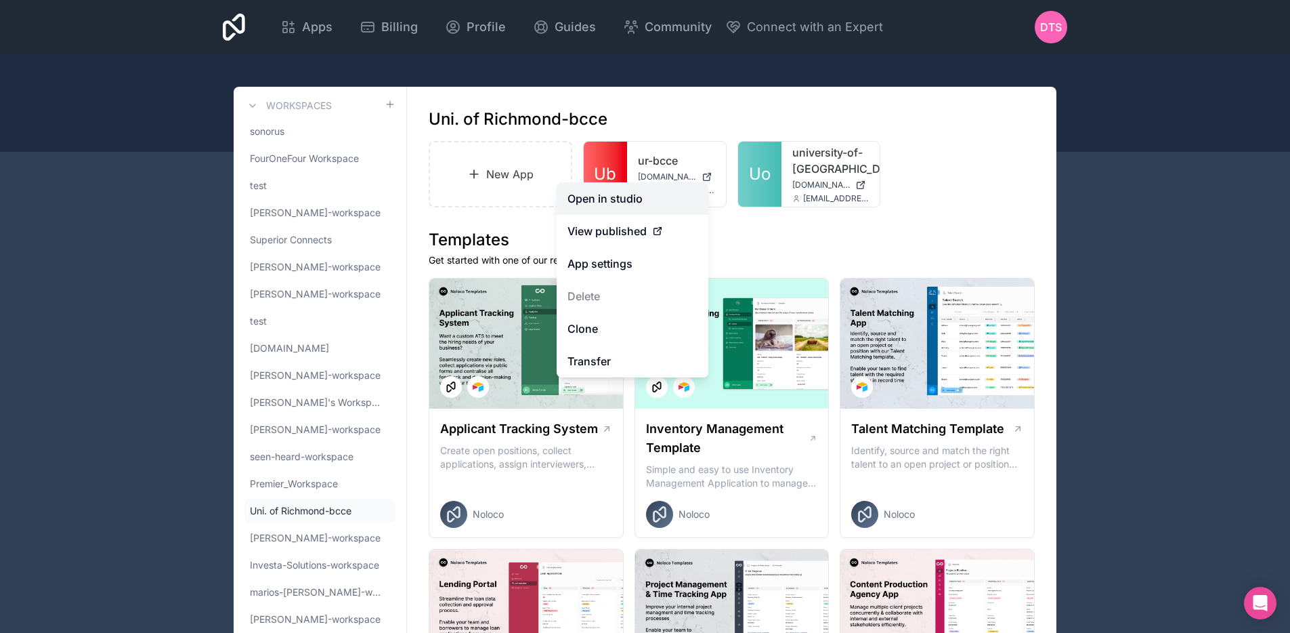 The height and width of the screenshot is (633, 1290). I want to click on a: Apps, so click(306, 27).